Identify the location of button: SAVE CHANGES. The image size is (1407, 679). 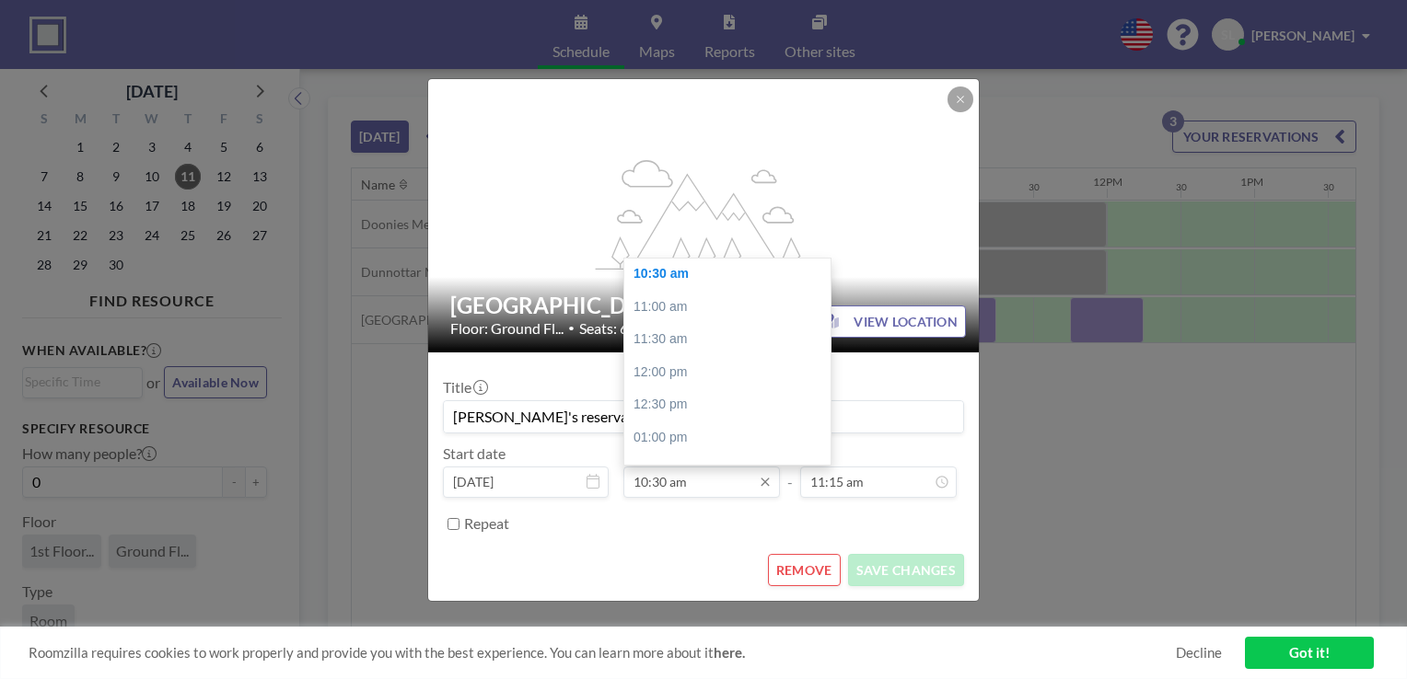
(906, 570).